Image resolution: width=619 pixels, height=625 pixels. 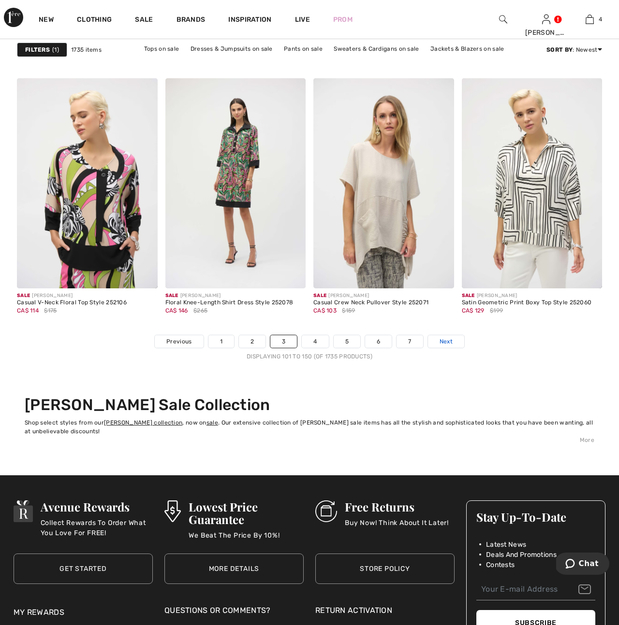 What do you see at coordinates (97, 528) in the screenshot?
I see `p: Collect Rewards To Order What You Love For FREE!` at bounding box center [97, 528].